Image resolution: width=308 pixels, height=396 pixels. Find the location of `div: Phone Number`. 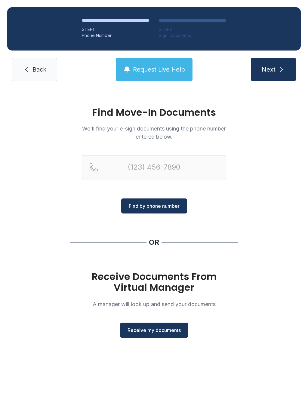

div: Phone Number is located at coordinates (115, 35).